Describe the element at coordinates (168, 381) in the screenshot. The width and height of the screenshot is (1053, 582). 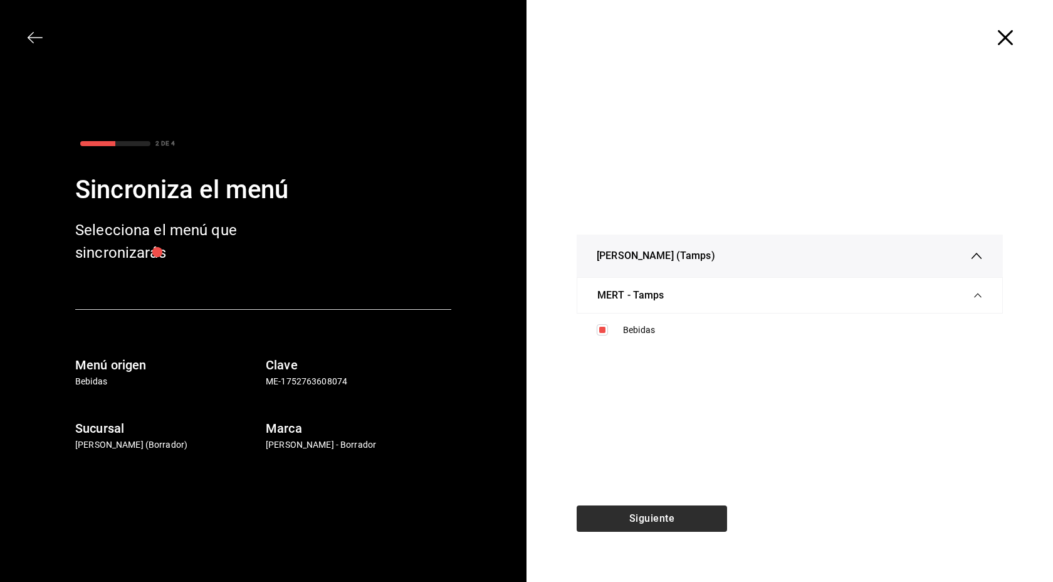
I see `p: Bebidas` at that location.